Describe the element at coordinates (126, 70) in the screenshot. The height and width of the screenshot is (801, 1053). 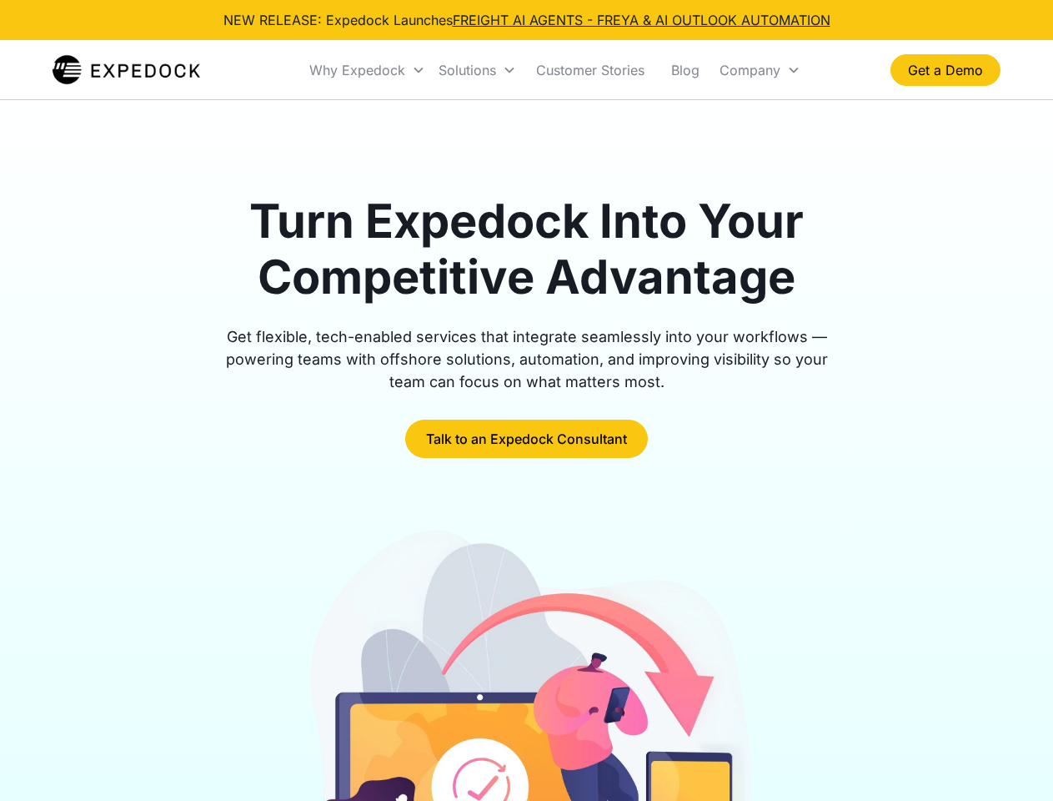
I see `a: home` at that location.